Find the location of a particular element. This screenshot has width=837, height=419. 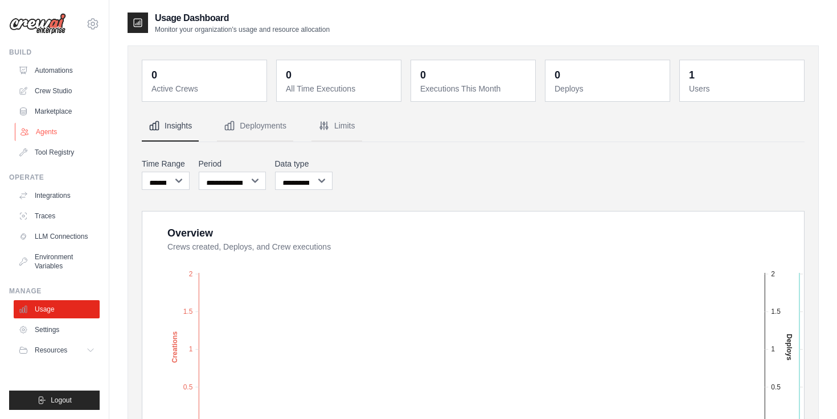

a: LLM Connections is located at coordinates (56, 237).